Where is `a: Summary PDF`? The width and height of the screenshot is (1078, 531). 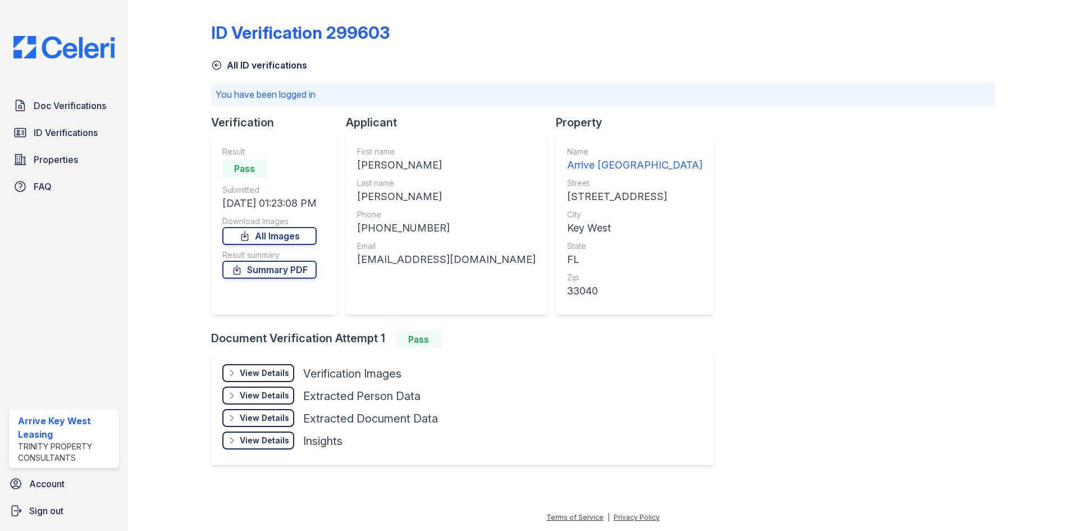 a: Summary PDF is located at coordinates (270, 270).